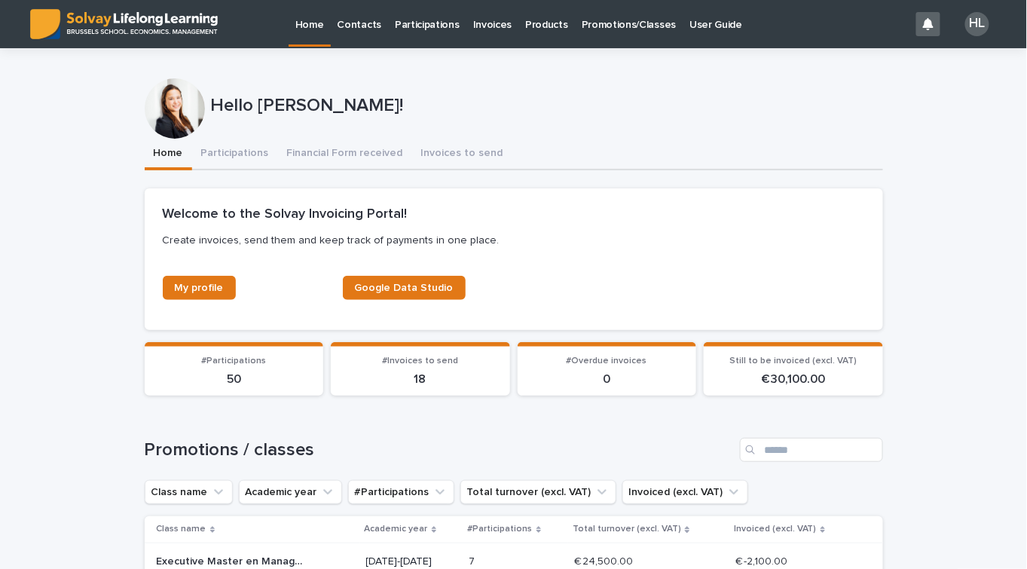 The width and height of the screenshot is (1027, 569). What do you see at coordinates (404, 288) in the screenshot?
I see `a: Google Data Studio` at bounding box center [404, 288].